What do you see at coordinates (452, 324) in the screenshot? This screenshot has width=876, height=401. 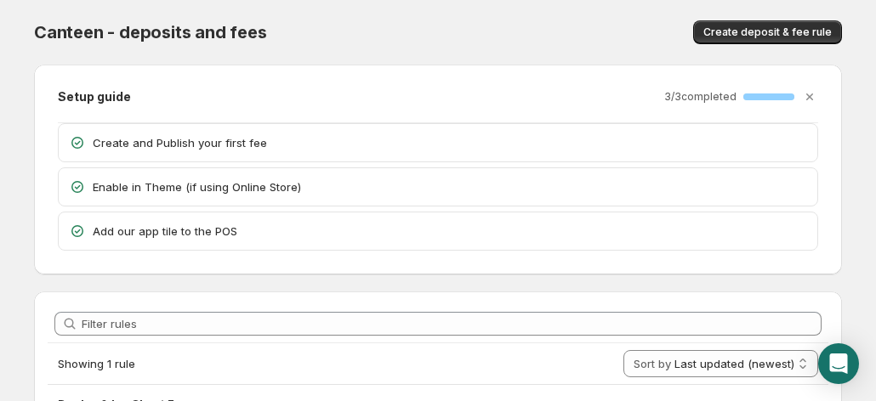 I see `input: Filter rules` at bounding box center [452, 324].